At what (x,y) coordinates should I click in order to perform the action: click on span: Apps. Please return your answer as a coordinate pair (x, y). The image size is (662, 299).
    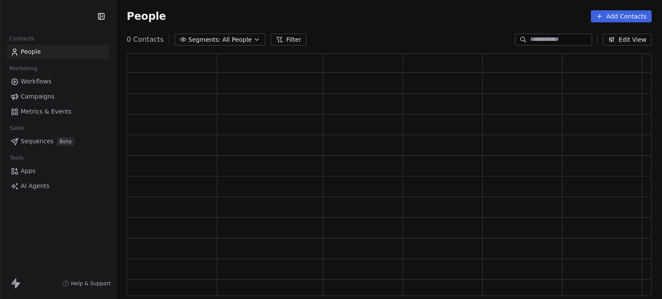
    Looking at the image, I should click on (28, 171).